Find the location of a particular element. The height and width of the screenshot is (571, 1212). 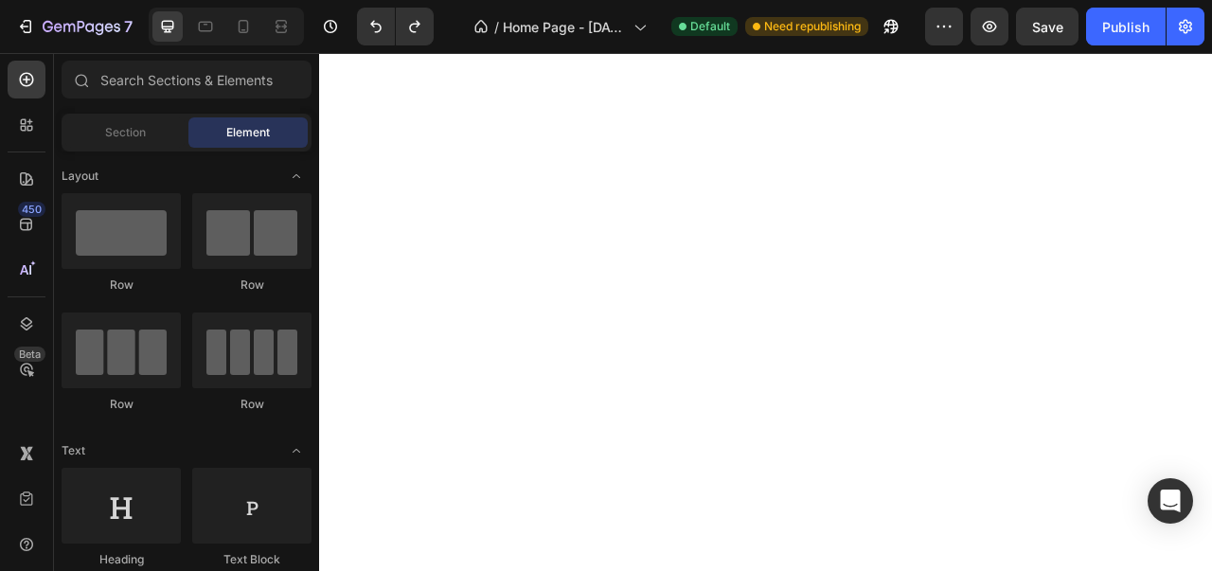

div: Heading is located at coordinates (121, 559).